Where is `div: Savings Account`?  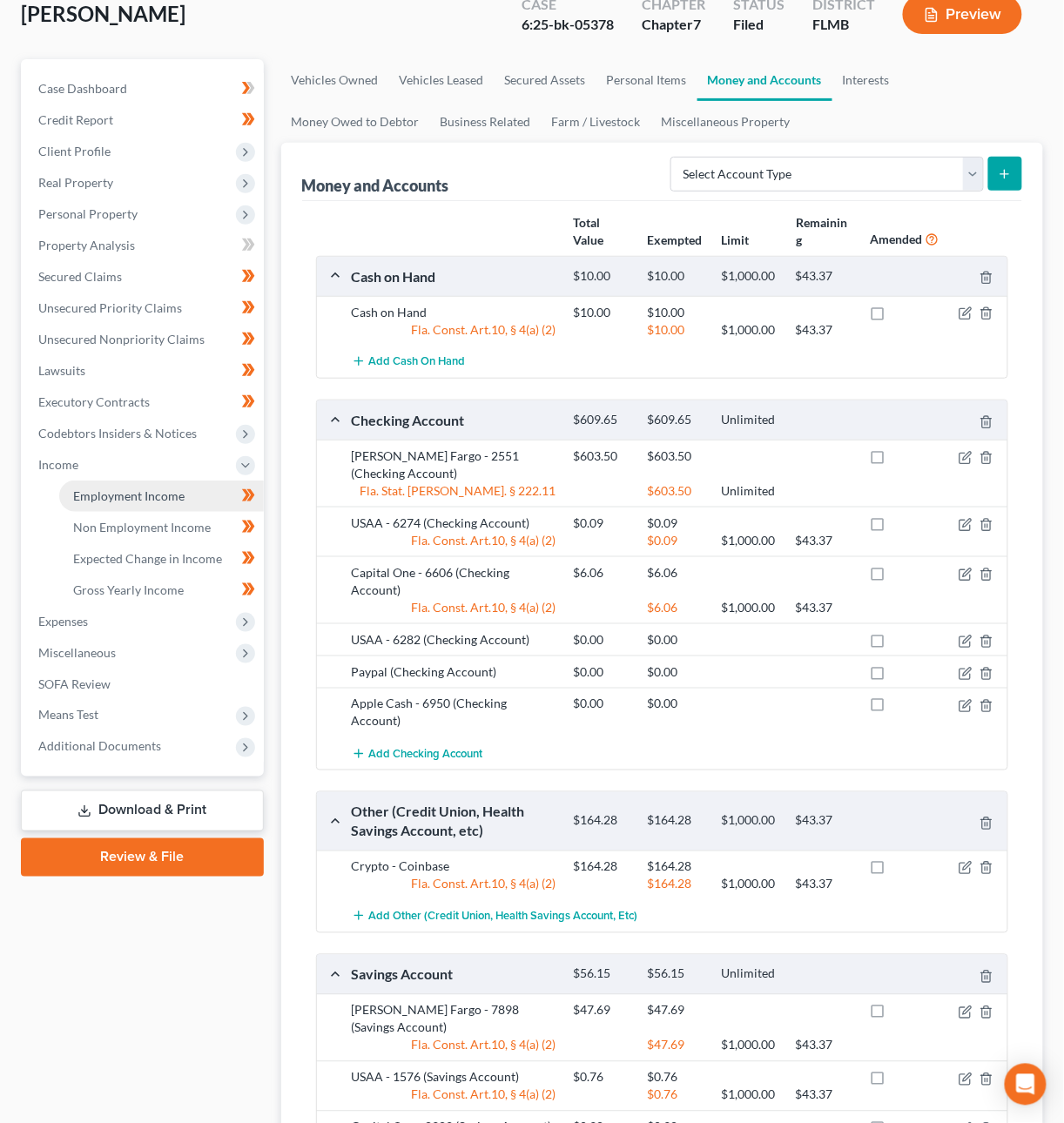
div: Savings Account is located at coordinates (454, 974).